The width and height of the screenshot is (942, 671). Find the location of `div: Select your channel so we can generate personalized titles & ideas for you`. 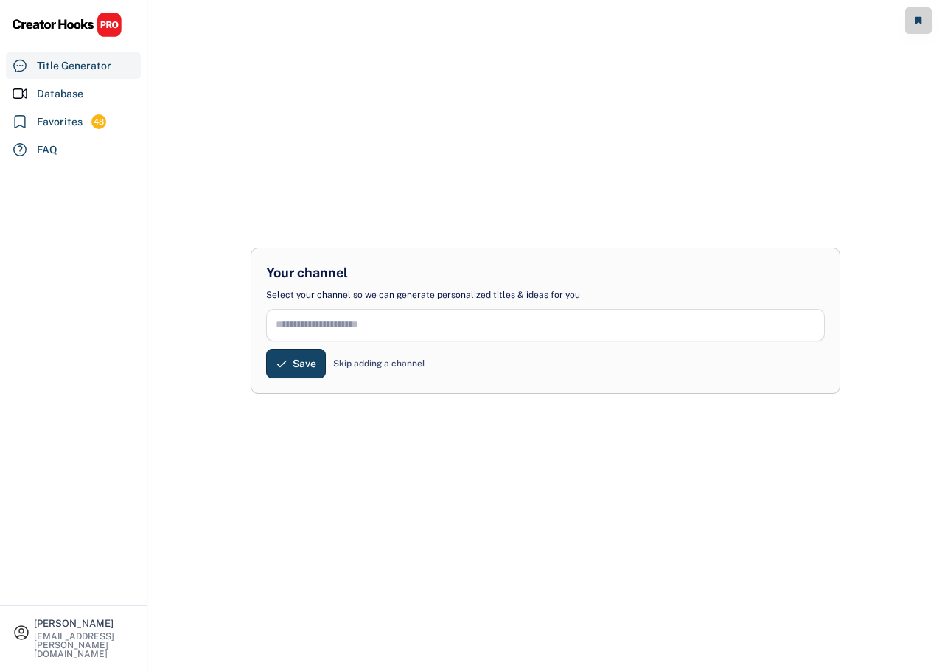

div: Select your channel so we can generate personalized titles & ideas for you is located at coordinates (423, 295).